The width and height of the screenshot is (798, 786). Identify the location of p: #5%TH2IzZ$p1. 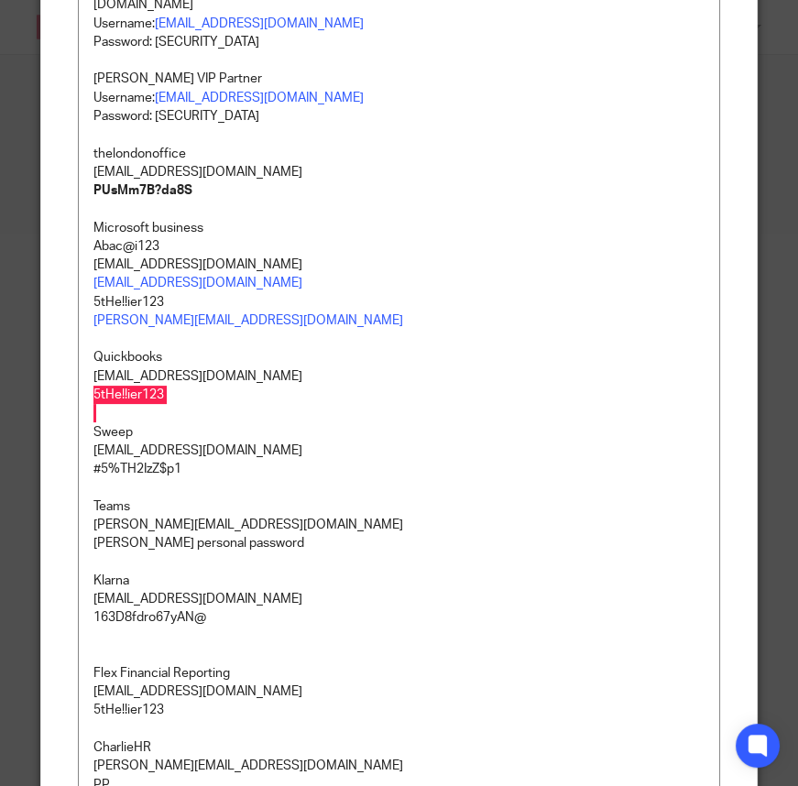
(399, 469).